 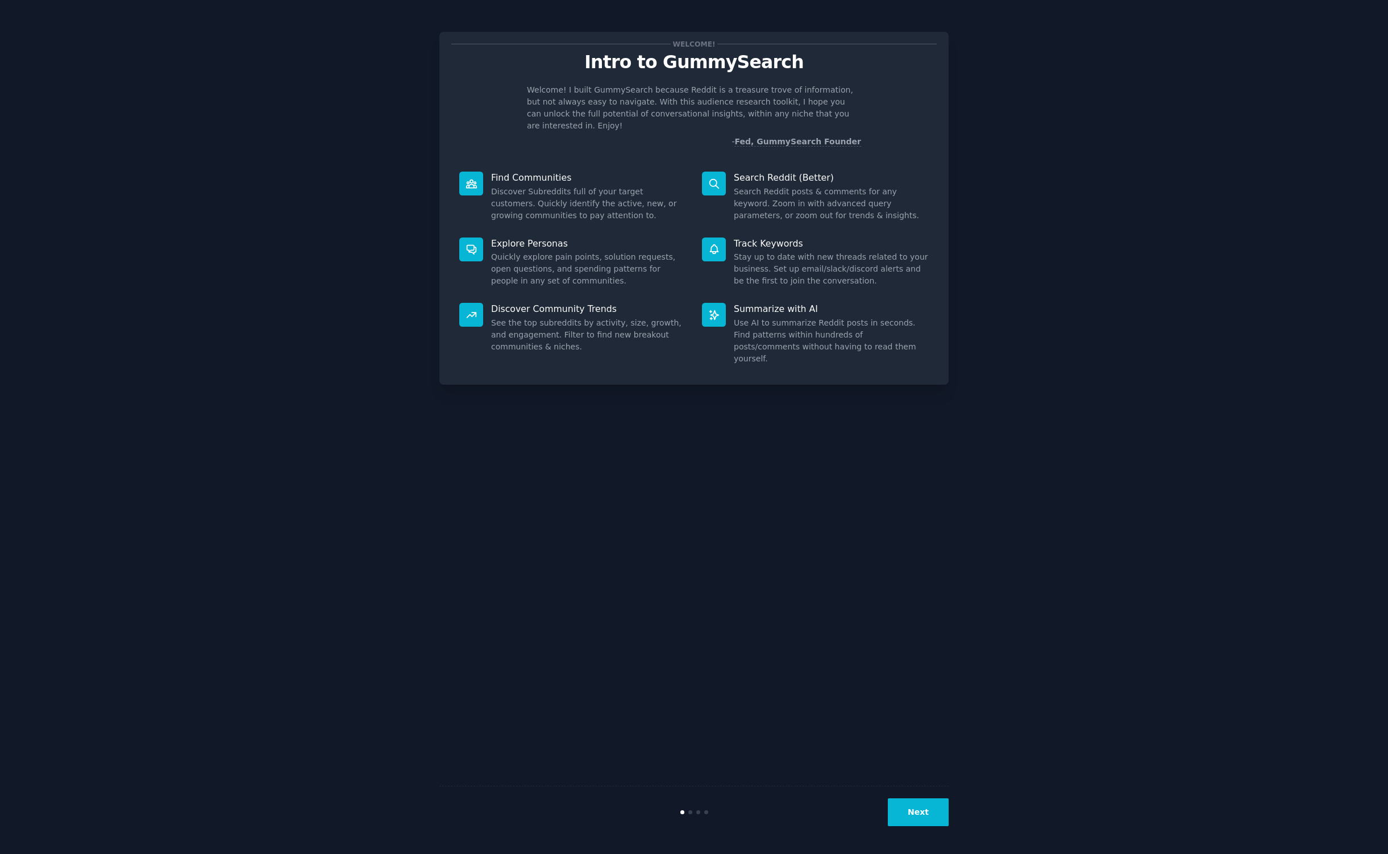 I want to click on p: Welcome! I built GummySearch because Reddit is a treasure trove of information, but not always ea..., so click(x=694, y=108).